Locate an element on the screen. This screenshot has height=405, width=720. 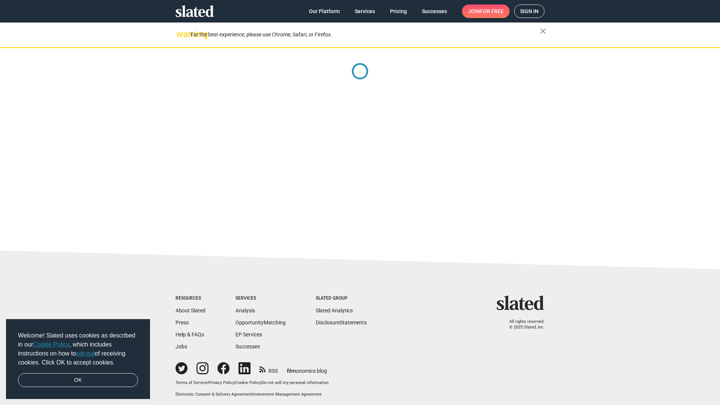
a: Press is located at coordinates (182, 322).